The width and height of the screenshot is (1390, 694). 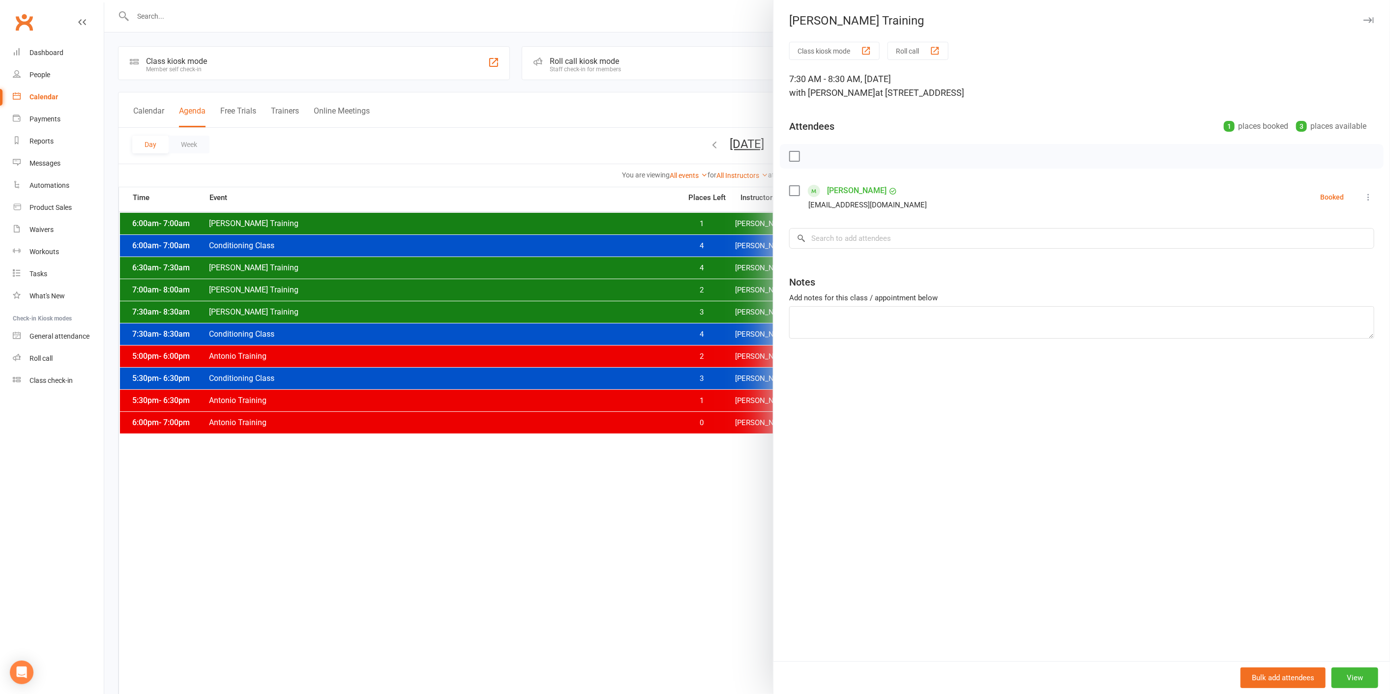 What do you see at coordinates (1229, 126) in the screenshot?
I see `div: 1` at bounding box center [1229, 126].